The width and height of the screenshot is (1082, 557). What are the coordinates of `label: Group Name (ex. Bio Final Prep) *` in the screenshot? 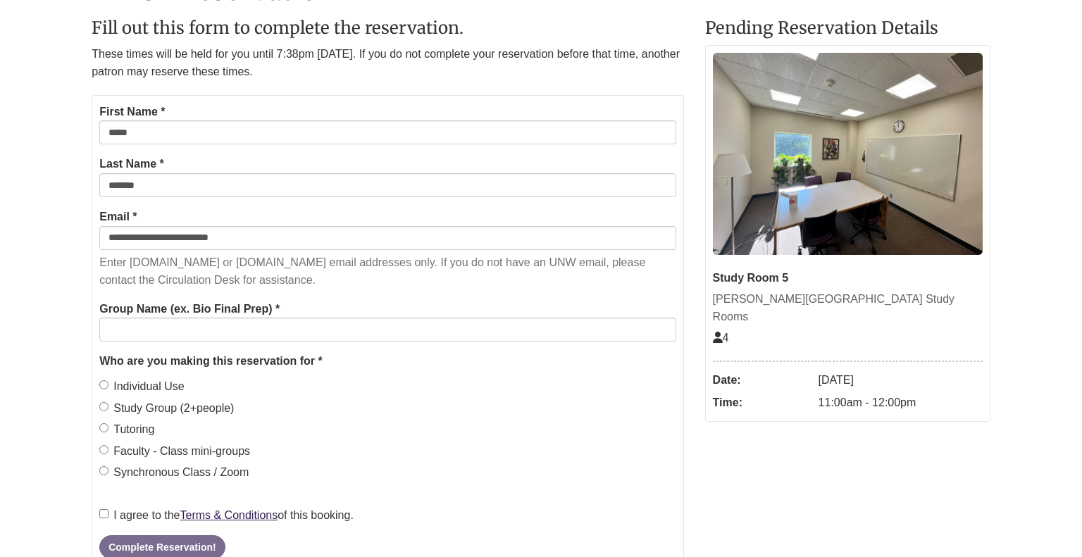 It's located at (189, 309).